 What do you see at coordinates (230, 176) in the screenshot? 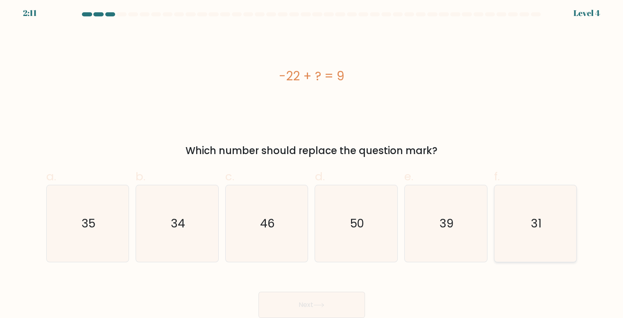
I see `span: c.` at bounding box center [230, 176].